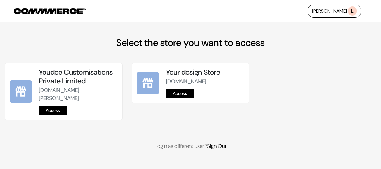 The height and width of the screenshot is (169, 381). I want to click on img: Your design Store, so click(148, 83).